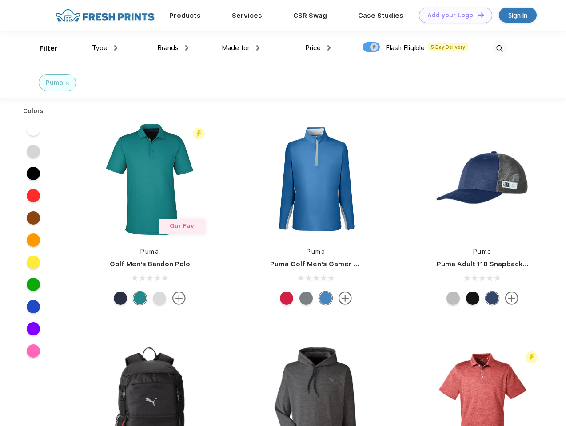 The image size is (566, 426). Describe the element at coordinates (473, 298) in the screenshot. I see `div: Pma Blk with Pma Blk` at that location.